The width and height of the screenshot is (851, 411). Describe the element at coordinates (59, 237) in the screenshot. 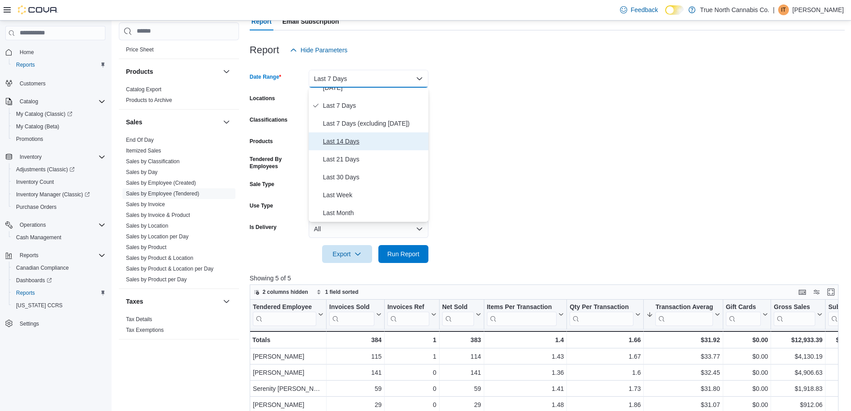

I see `button: Cash Management` at that location.